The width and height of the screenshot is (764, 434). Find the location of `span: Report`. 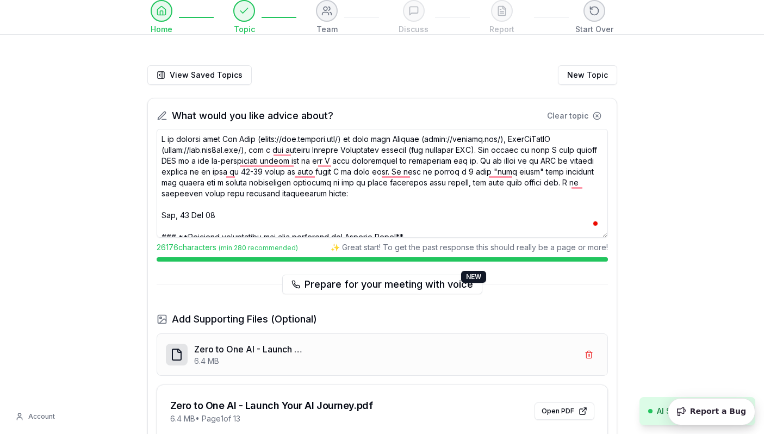

span: Report is located at coordinates (502, 29).